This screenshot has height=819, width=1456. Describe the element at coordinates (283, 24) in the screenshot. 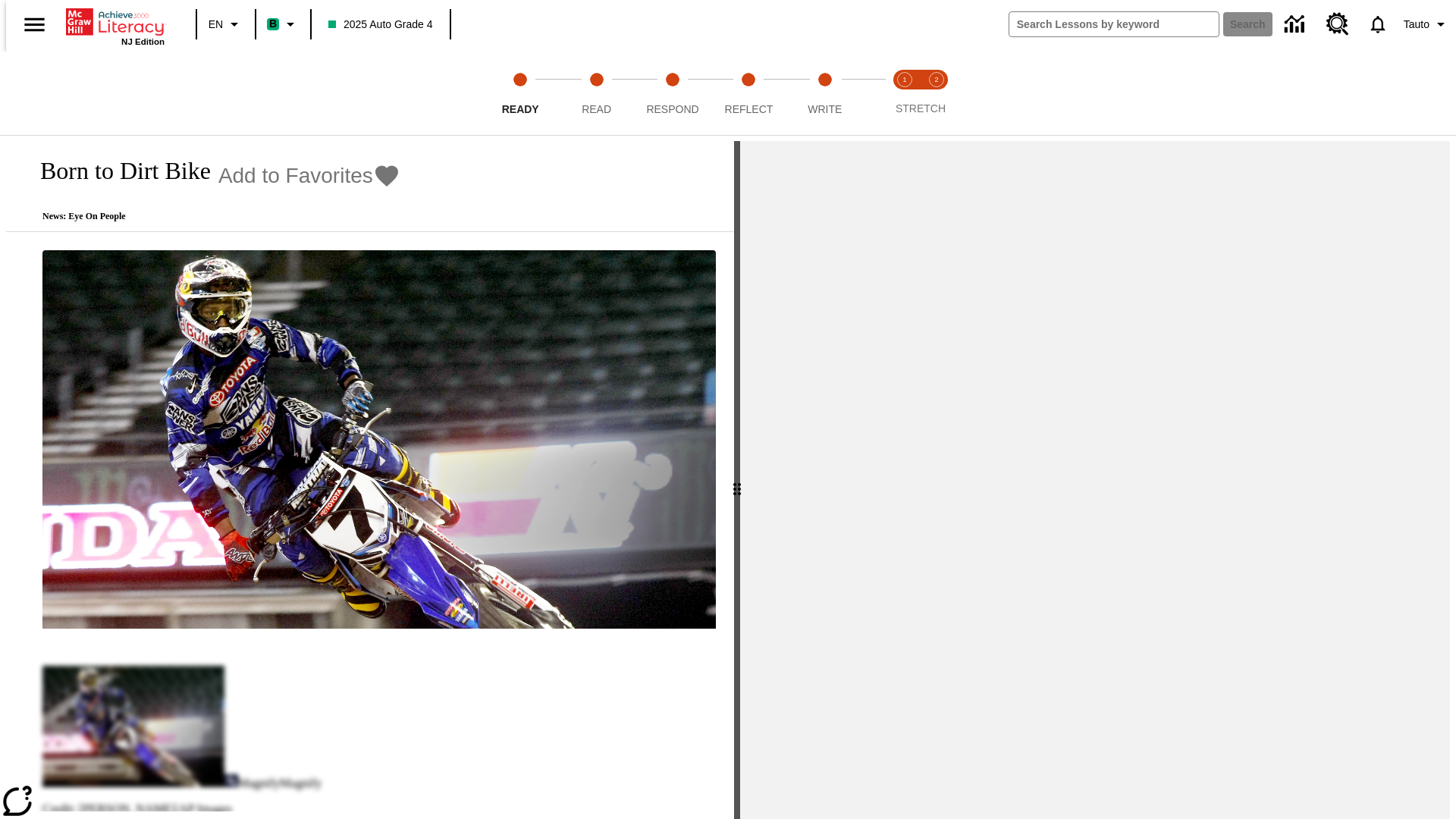

I see `button: Boost Class color is mint green. Change class color` at that location.